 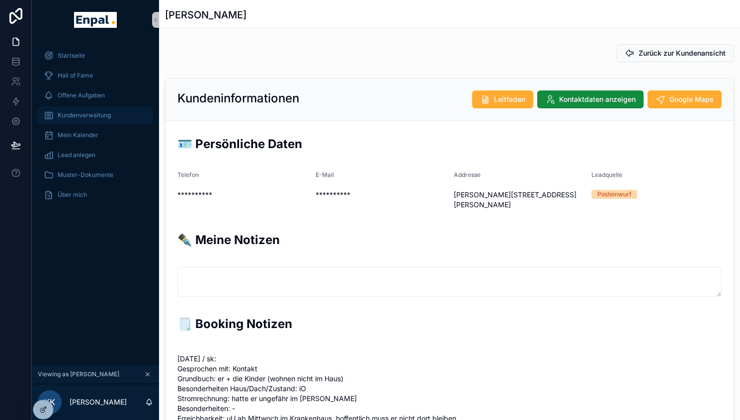 What do you see at coordinates (691, 99) in the screenshot?
I see `span: Google Maps` at bounding box center [691, 99].